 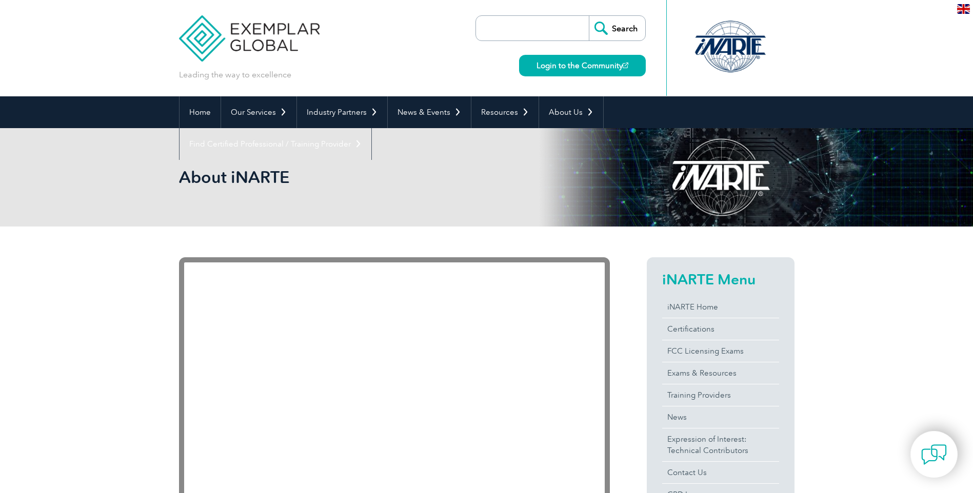 I want to click on p: Leading the way to excellence, so click(x=235, y=75).